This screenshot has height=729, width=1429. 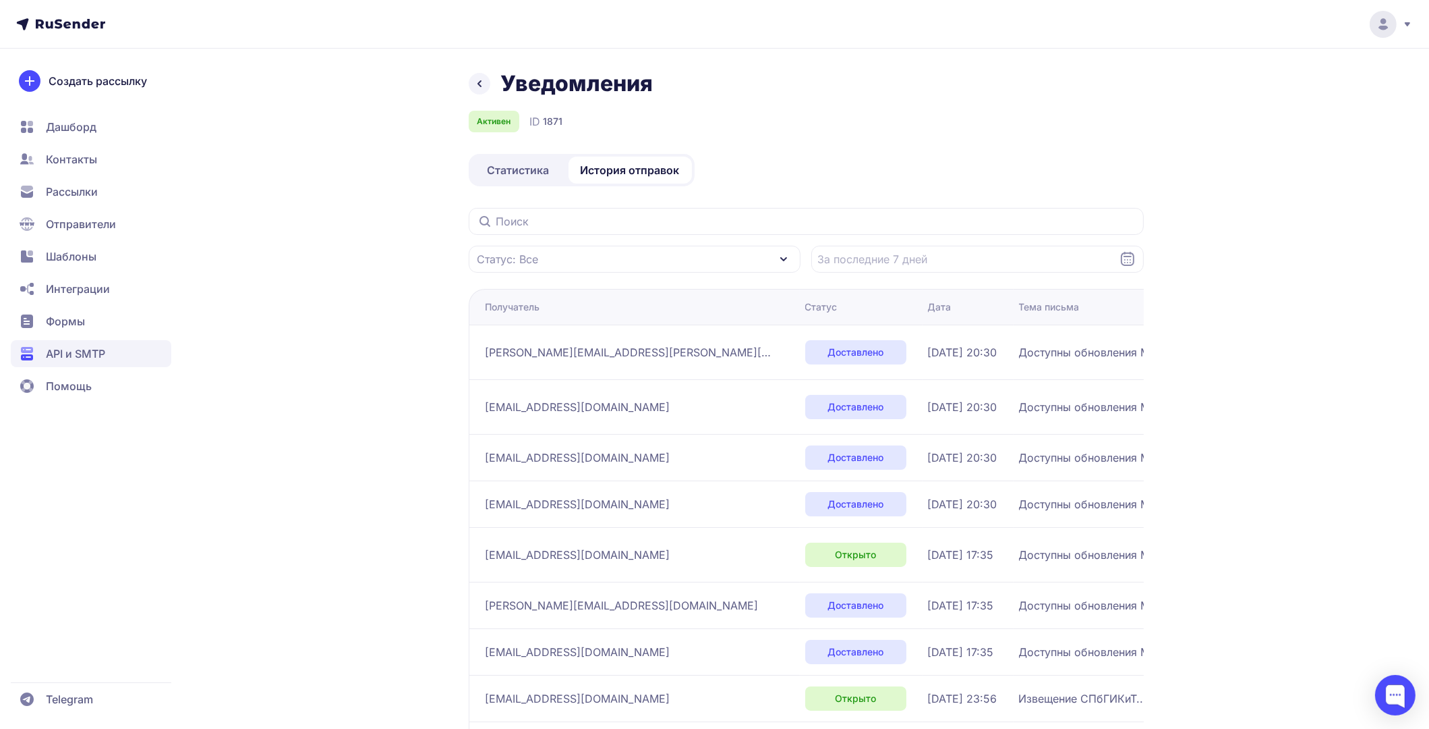 I want to click on a: Статистика, so click(x=519, y=170).